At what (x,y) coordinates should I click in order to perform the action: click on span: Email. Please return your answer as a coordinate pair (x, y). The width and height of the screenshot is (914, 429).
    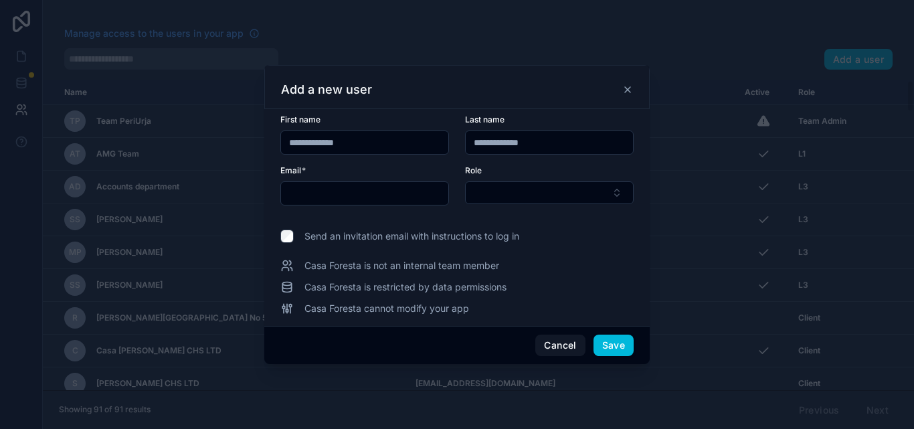
    Looking at the image, I should click on (290, 170).